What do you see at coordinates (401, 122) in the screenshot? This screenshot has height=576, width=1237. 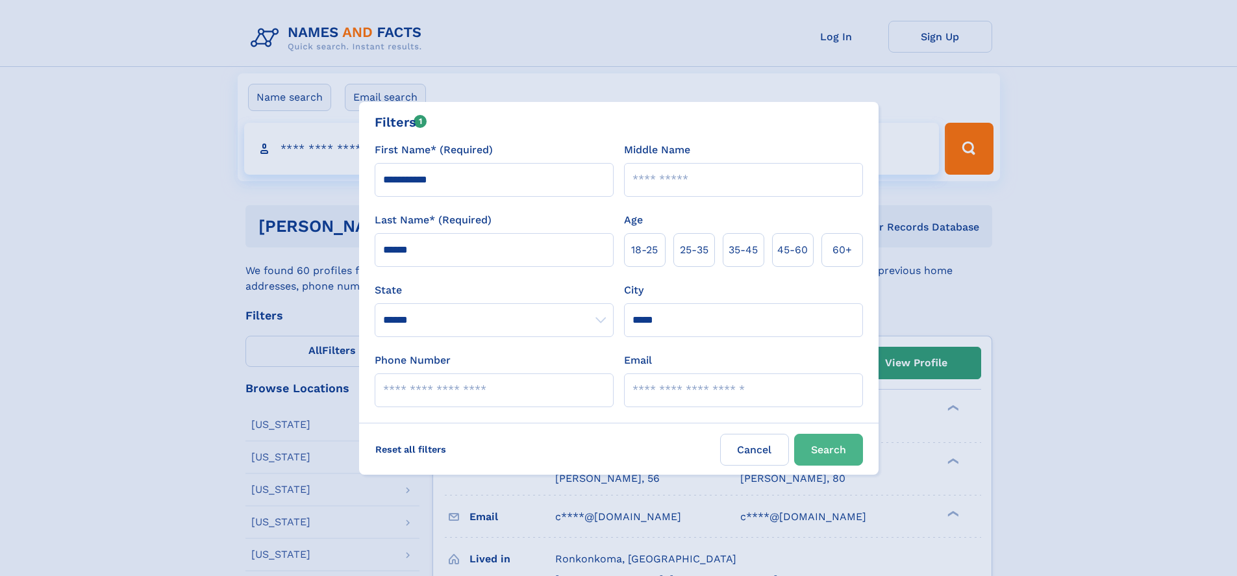 I see `div: Filters` at bounding box center [401, 122].